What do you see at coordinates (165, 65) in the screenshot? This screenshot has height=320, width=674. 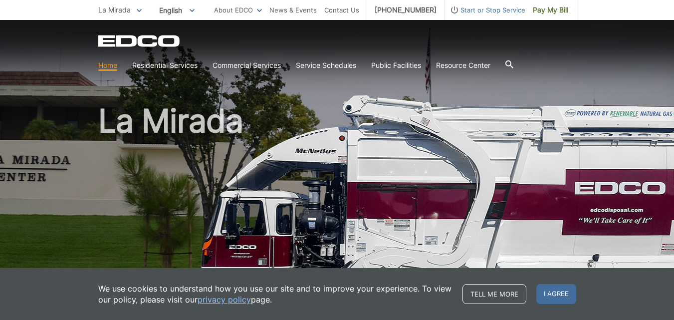 I see `a: Residential Services` at bounding box center [165, 65].